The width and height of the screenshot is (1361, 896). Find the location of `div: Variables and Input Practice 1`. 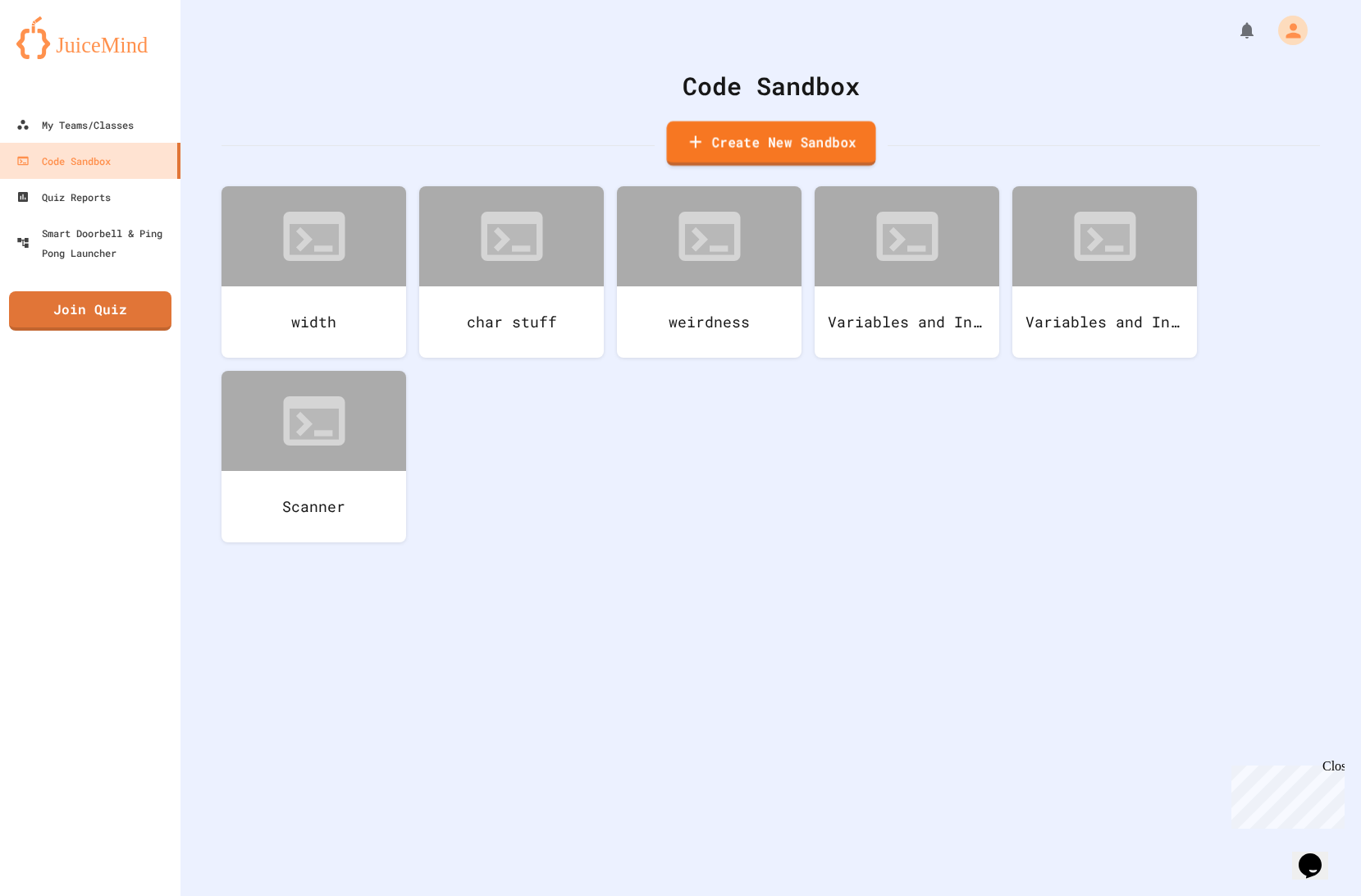

div: Variables and Input Practice 1 is located at coordinates (1105, 322).